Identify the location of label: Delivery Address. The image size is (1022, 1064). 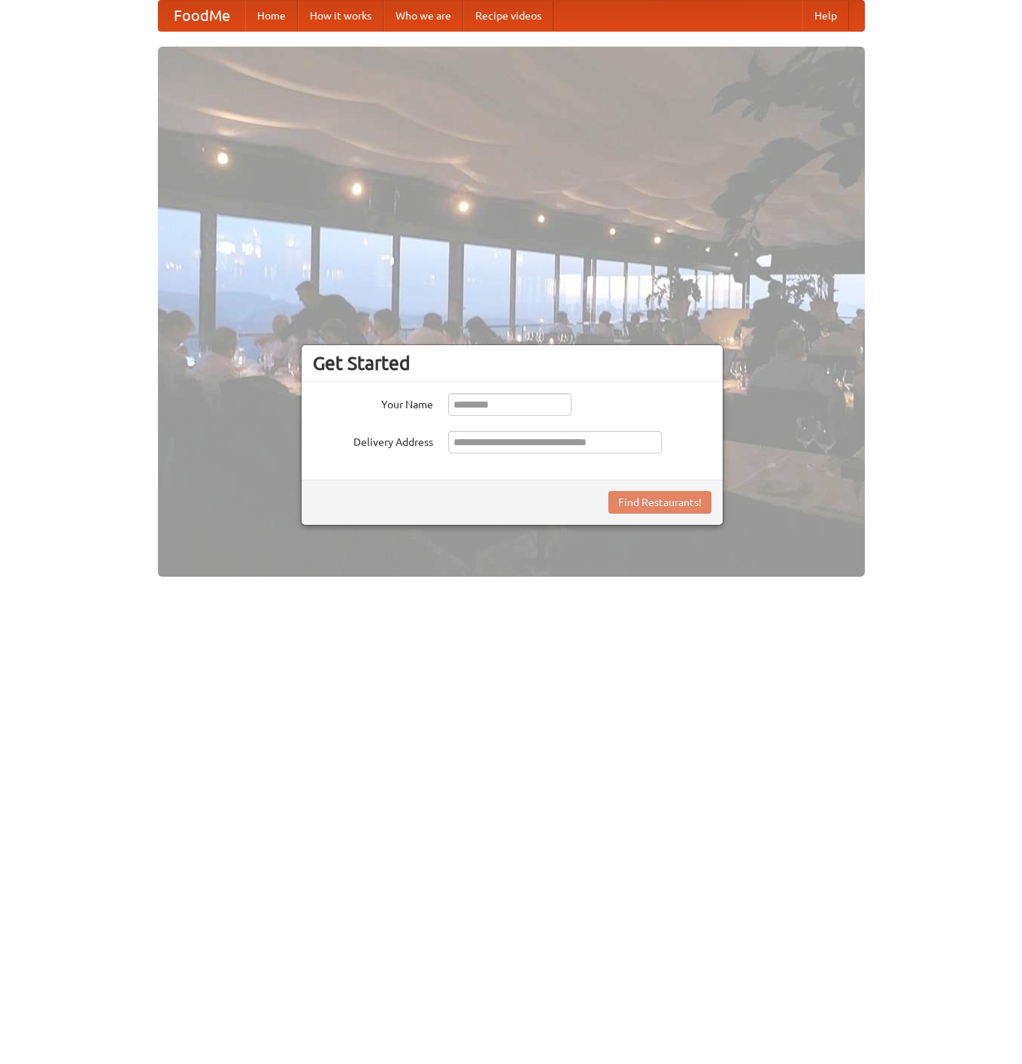
(373, 440).